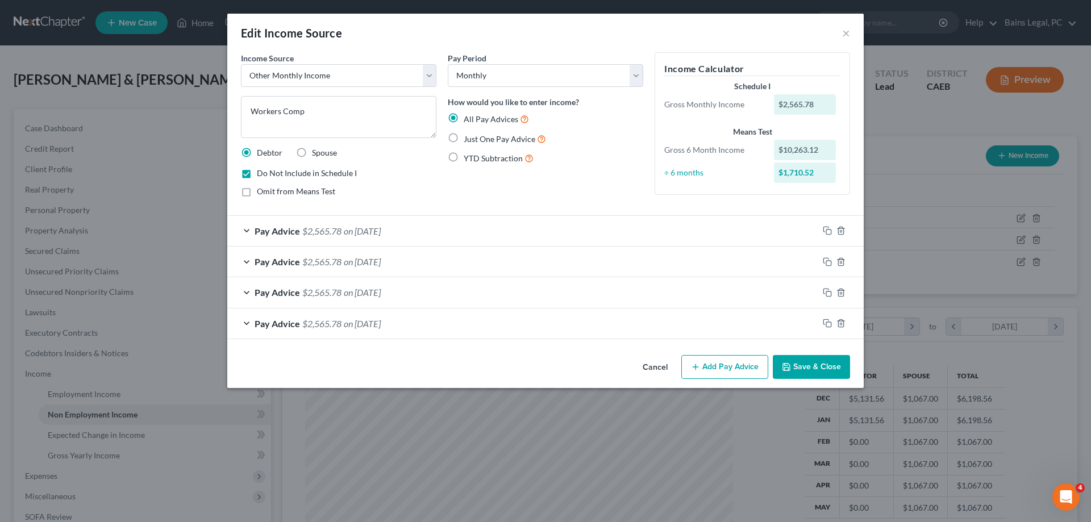  I want to click on div: $1,710.52, so click(805, 173).